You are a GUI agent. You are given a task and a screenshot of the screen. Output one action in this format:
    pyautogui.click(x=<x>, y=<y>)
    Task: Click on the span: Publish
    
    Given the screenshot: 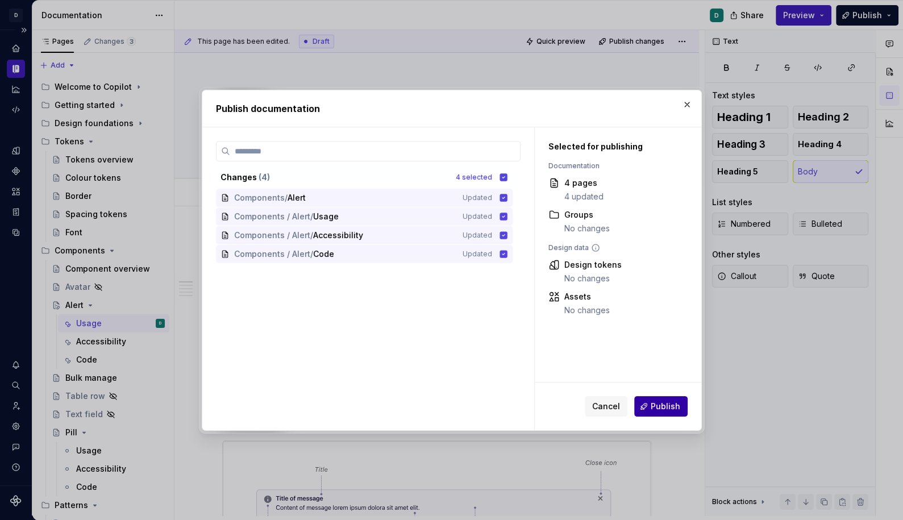 What is the action you would take?
    pyautogui.click(x=665, y=406)
    